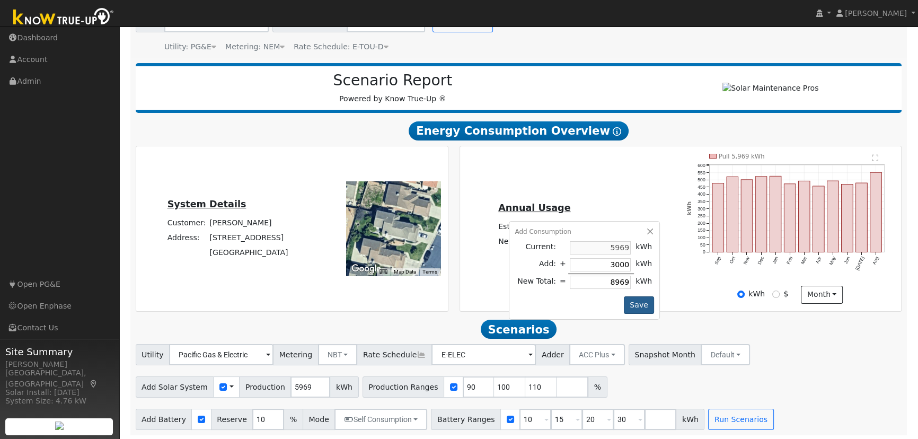 Image resolution: width=918 pixels, height=439 pixels. What do you see at coordinates (804, 260) in the screenshot?
I see `text: Mar` at bounding box center [804, 260].